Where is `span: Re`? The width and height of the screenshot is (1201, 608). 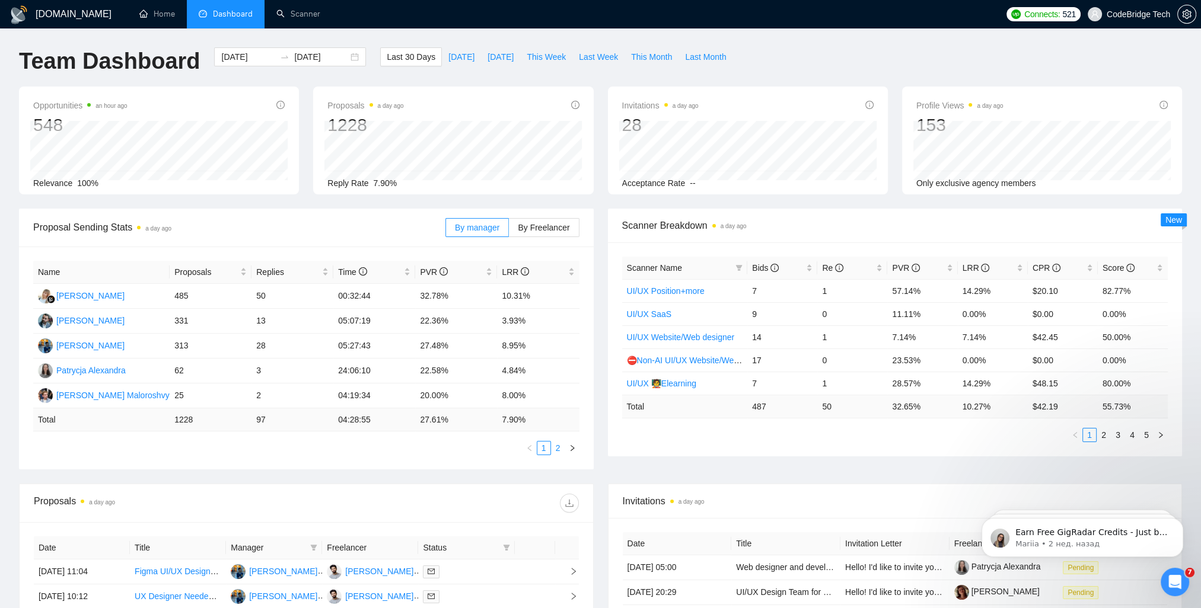 span: Re is located at coordinates (833, 268).